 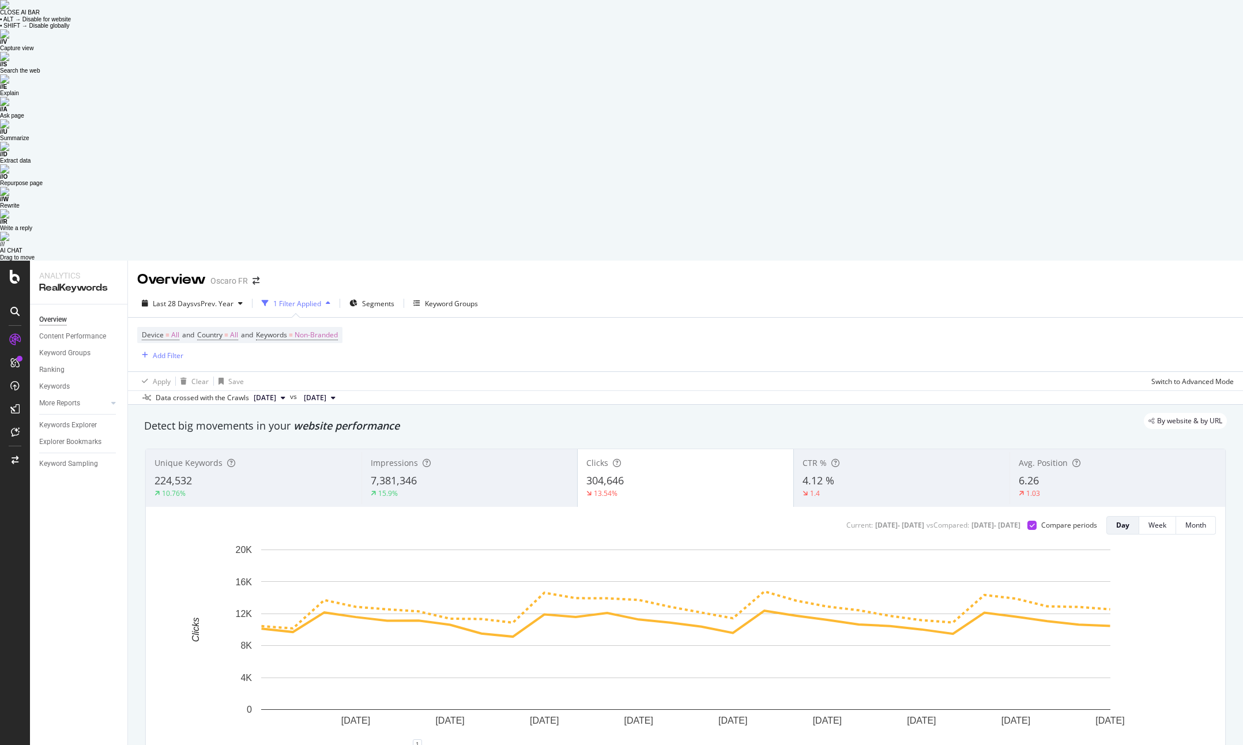 What do you see at coordinates (394, 462) in the screenshot?
I see `span: Impressions` at bounding box center [394, 462].